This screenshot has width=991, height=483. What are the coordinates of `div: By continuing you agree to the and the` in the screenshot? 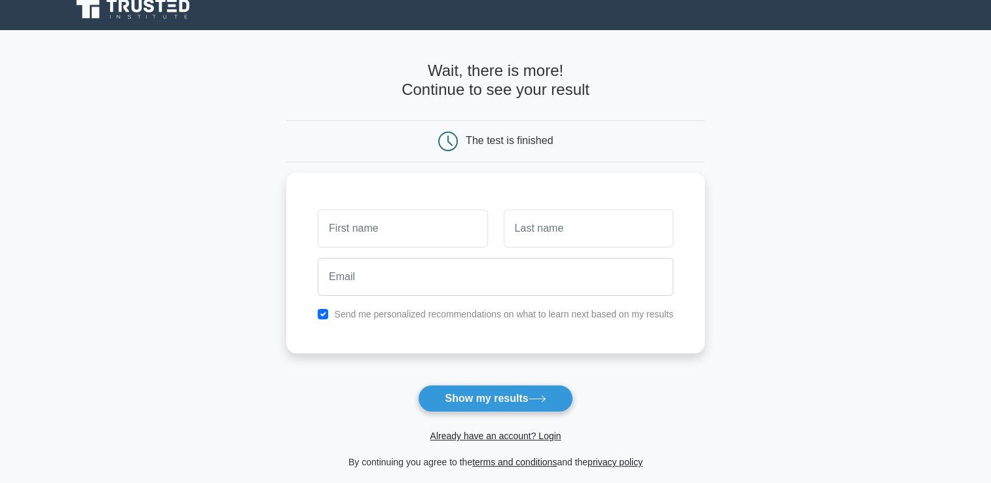 It's located at (495, 462).